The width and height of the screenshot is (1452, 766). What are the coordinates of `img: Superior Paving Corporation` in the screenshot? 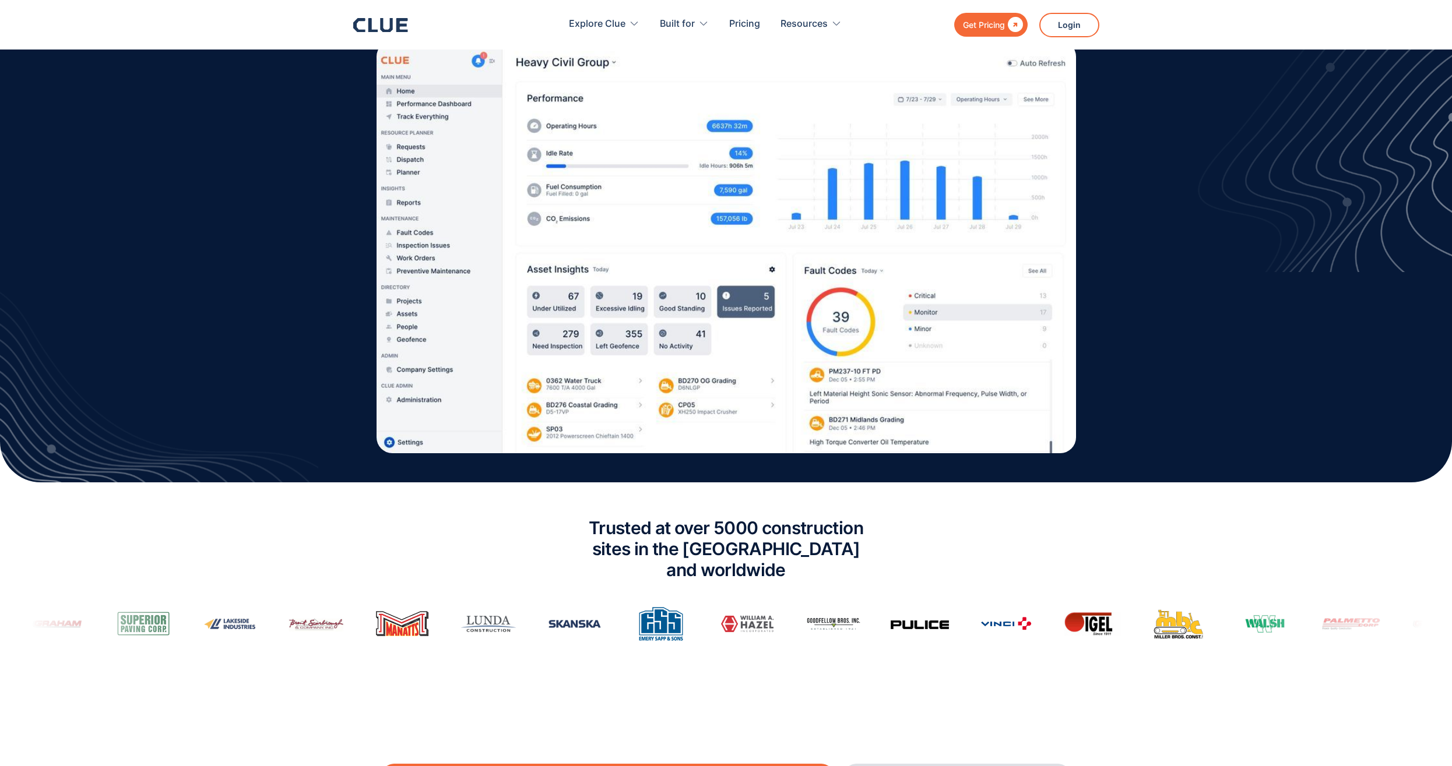 It's located at (134, 624).